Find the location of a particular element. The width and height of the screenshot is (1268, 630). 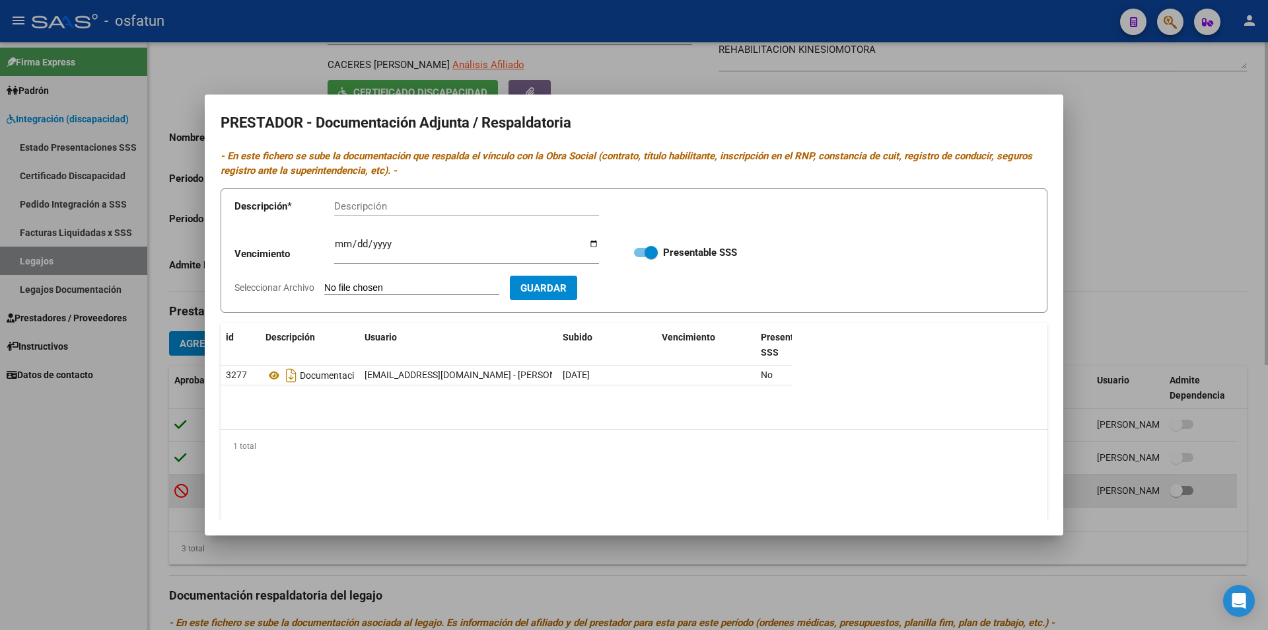

div: Open Intercom Messenger is located at coordinates (1239, 600).